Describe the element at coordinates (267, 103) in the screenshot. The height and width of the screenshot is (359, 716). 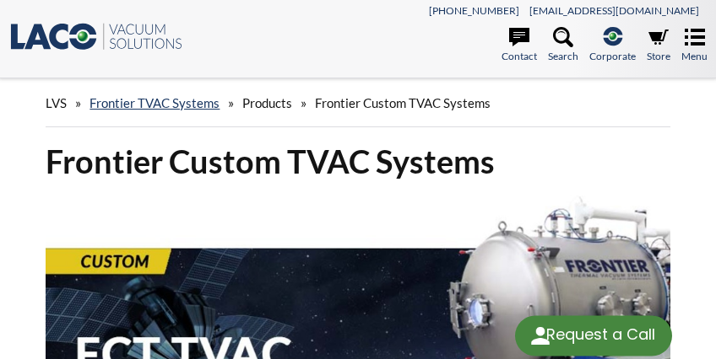
I see `span: Products` at that location.